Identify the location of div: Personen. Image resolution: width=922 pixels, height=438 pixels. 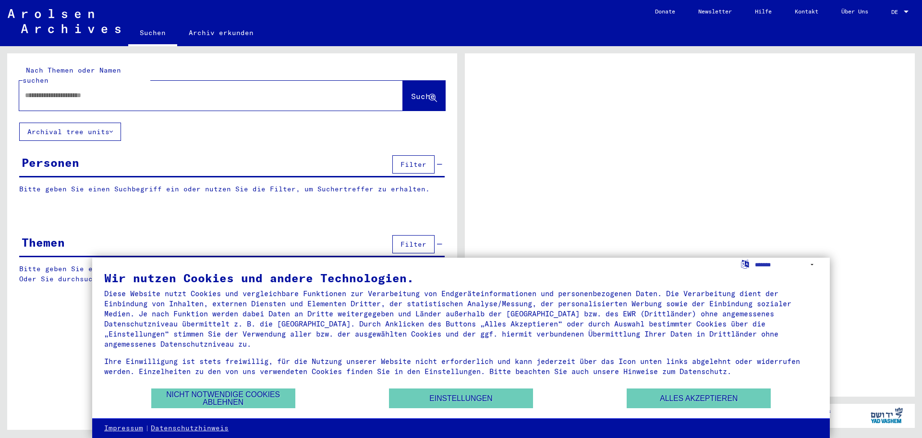
(50, 162).